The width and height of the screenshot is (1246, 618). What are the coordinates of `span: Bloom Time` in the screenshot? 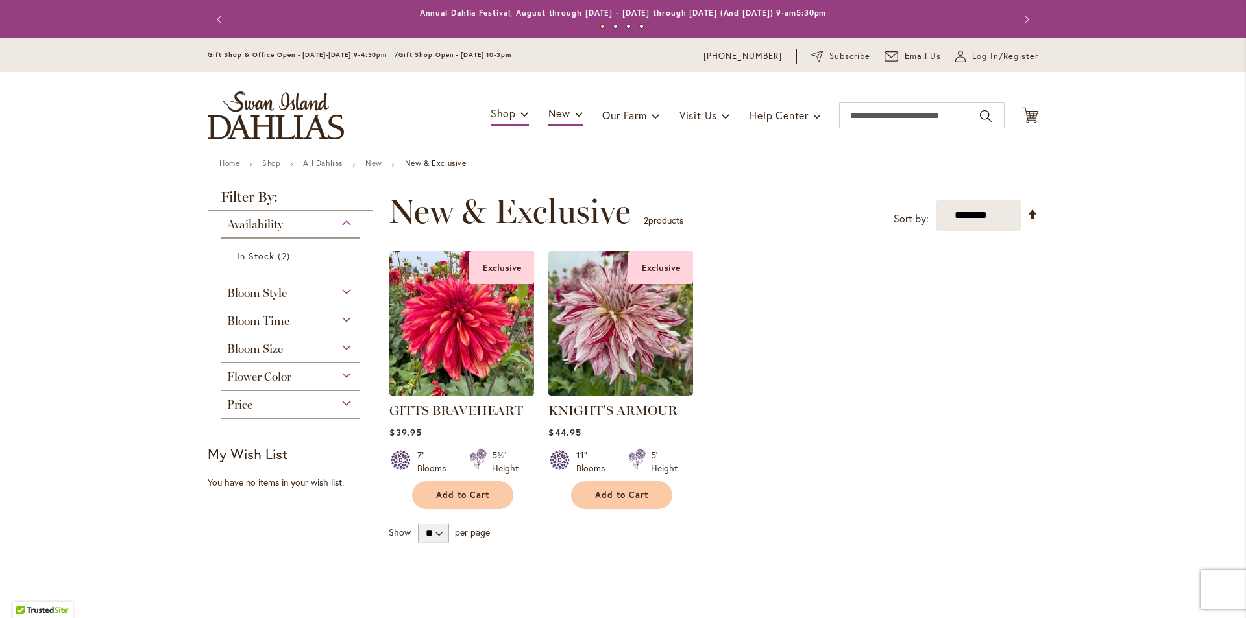 It's located at (258, 321).